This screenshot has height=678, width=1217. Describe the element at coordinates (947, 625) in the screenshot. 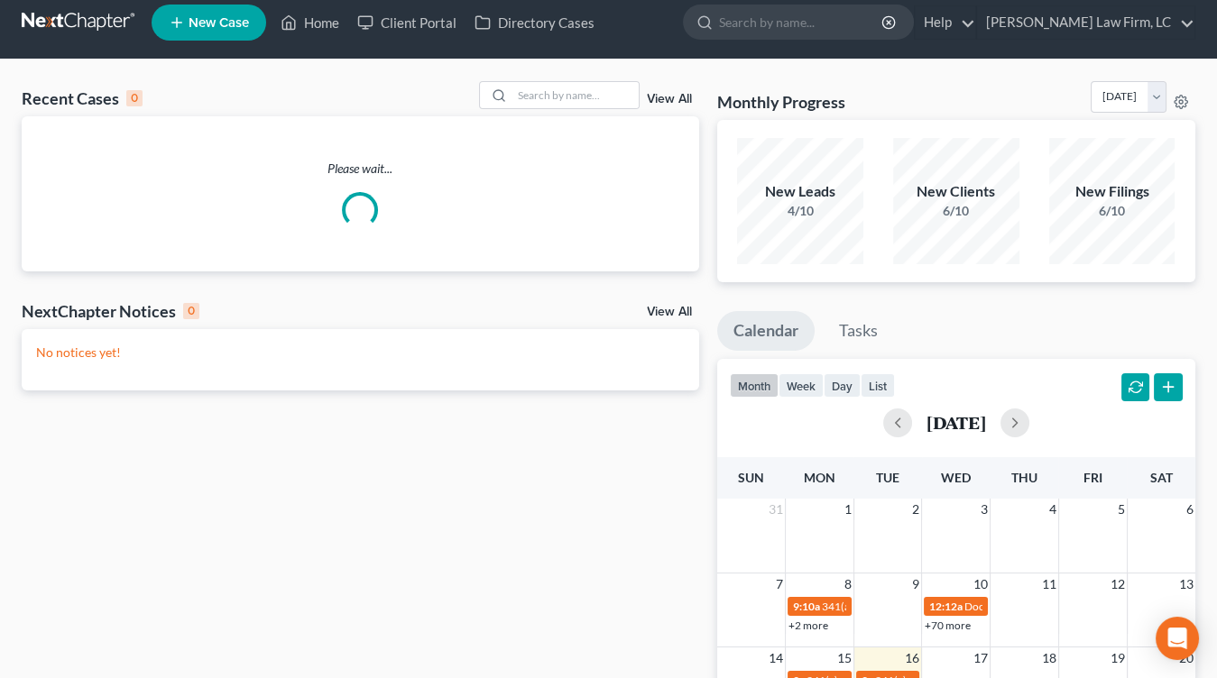

I see `a: +70 more` at that location.